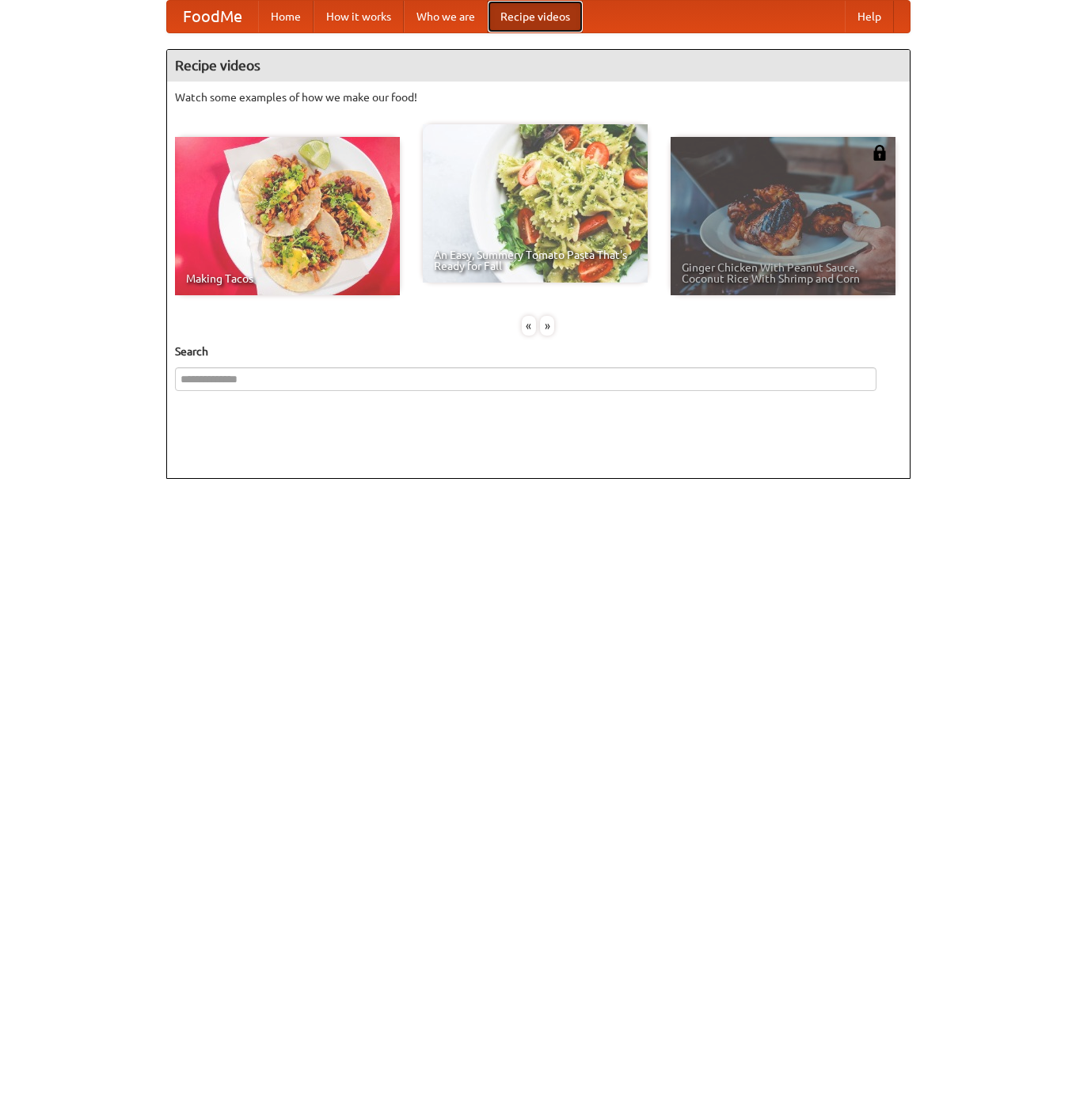  What do you see at coordinates (535, 16) in the screenshot?
I see `a: Recipe videos` at bounding box center [535, 16].